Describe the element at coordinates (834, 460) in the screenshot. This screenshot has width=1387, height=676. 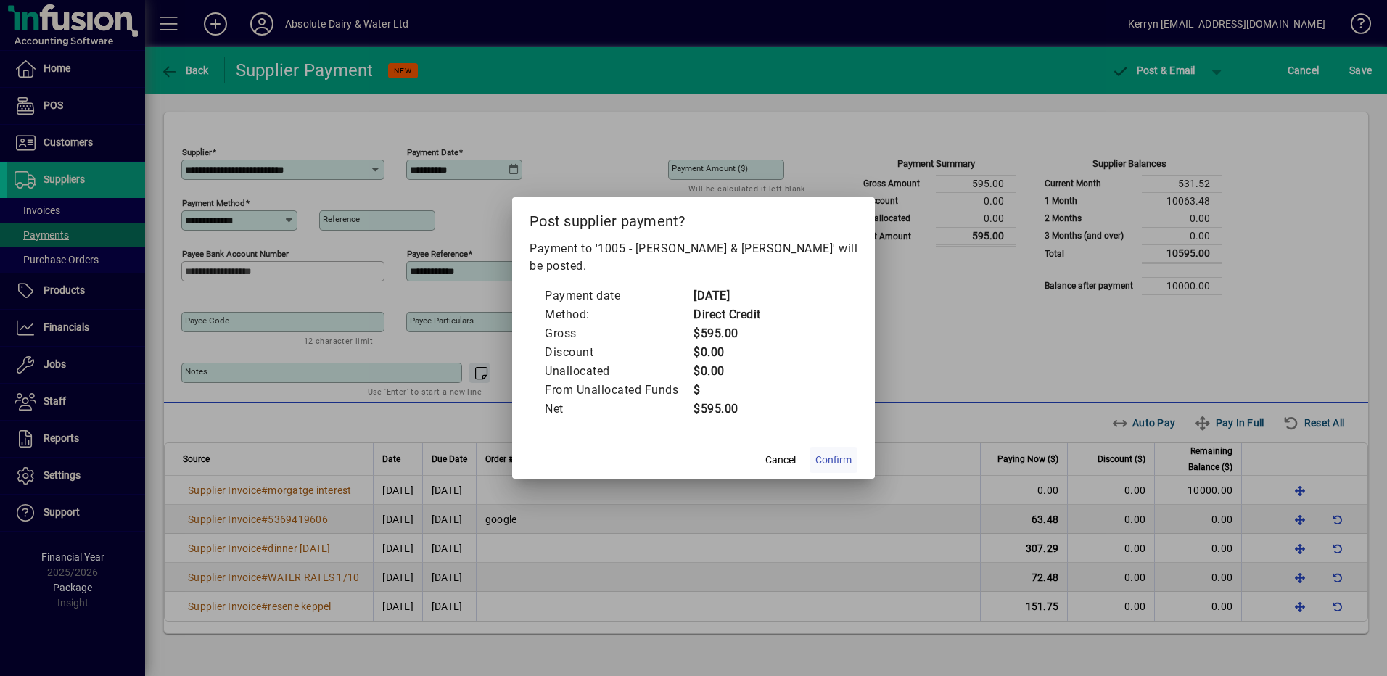
I see `span: Confirm` at that location.